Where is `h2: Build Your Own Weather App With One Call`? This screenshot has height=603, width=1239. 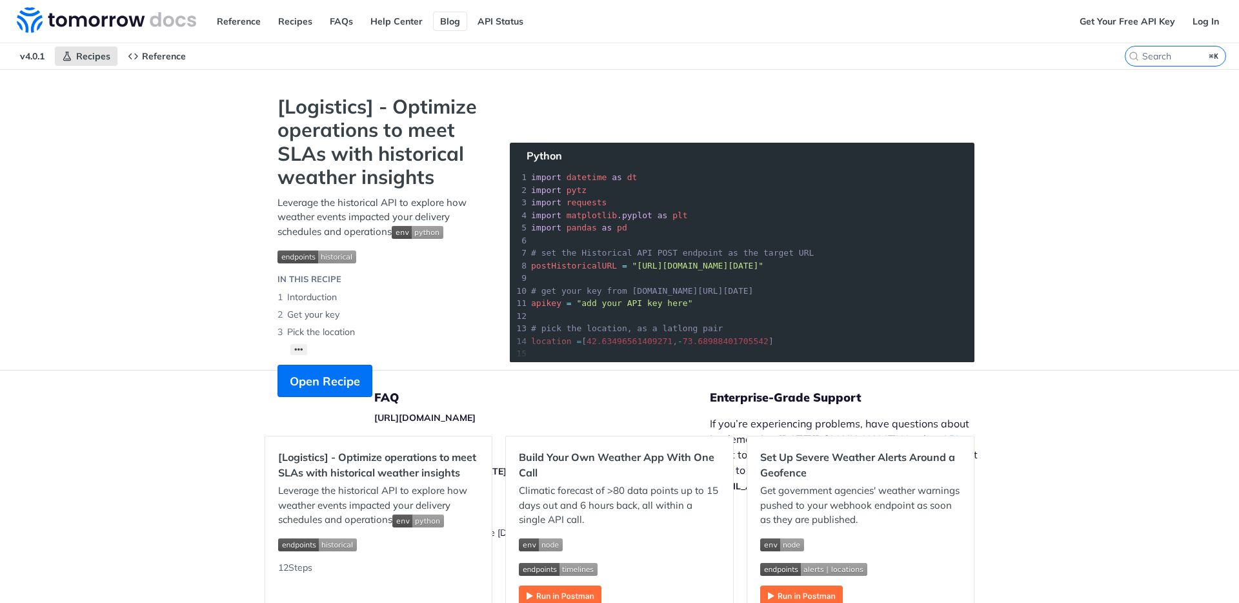 h2: Build Your Own Weather App With One Call is located at coordinates (619, 465).